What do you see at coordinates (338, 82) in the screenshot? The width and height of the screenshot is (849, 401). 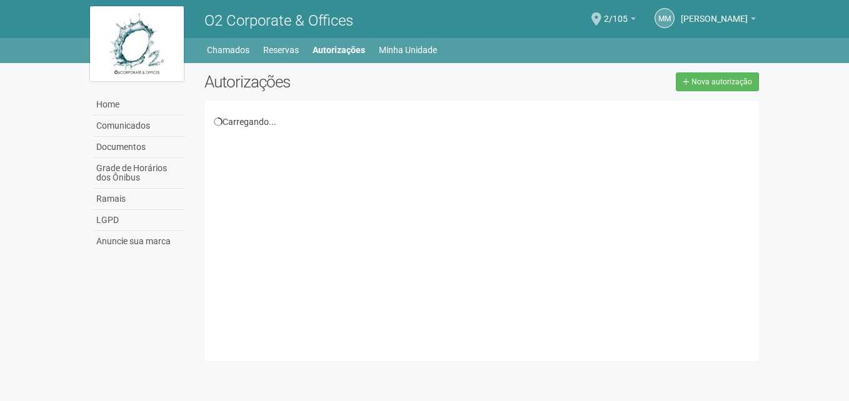 I see `h2: Autorizações` at bounding box center [338, 82].